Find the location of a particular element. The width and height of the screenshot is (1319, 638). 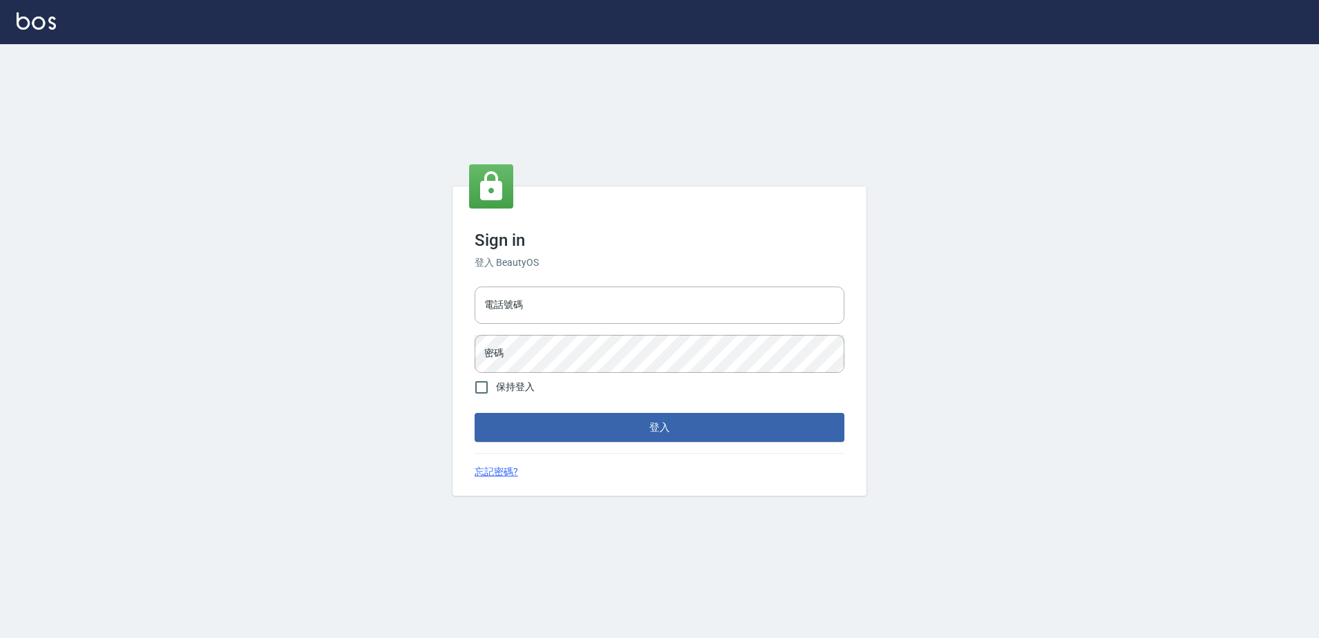

h6: 登入 BeautyOS is located at coordinates (660, 262).